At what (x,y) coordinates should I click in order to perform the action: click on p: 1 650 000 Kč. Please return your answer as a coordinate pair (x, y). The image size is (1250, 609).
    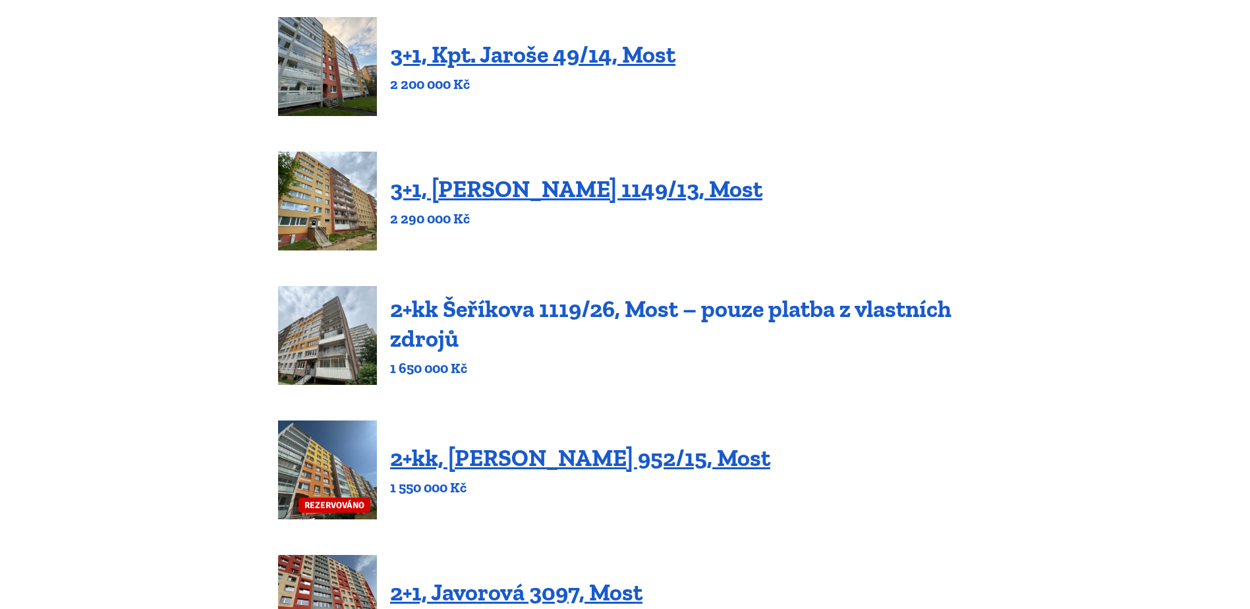
    Looking at the image, I should click on (681, 368).